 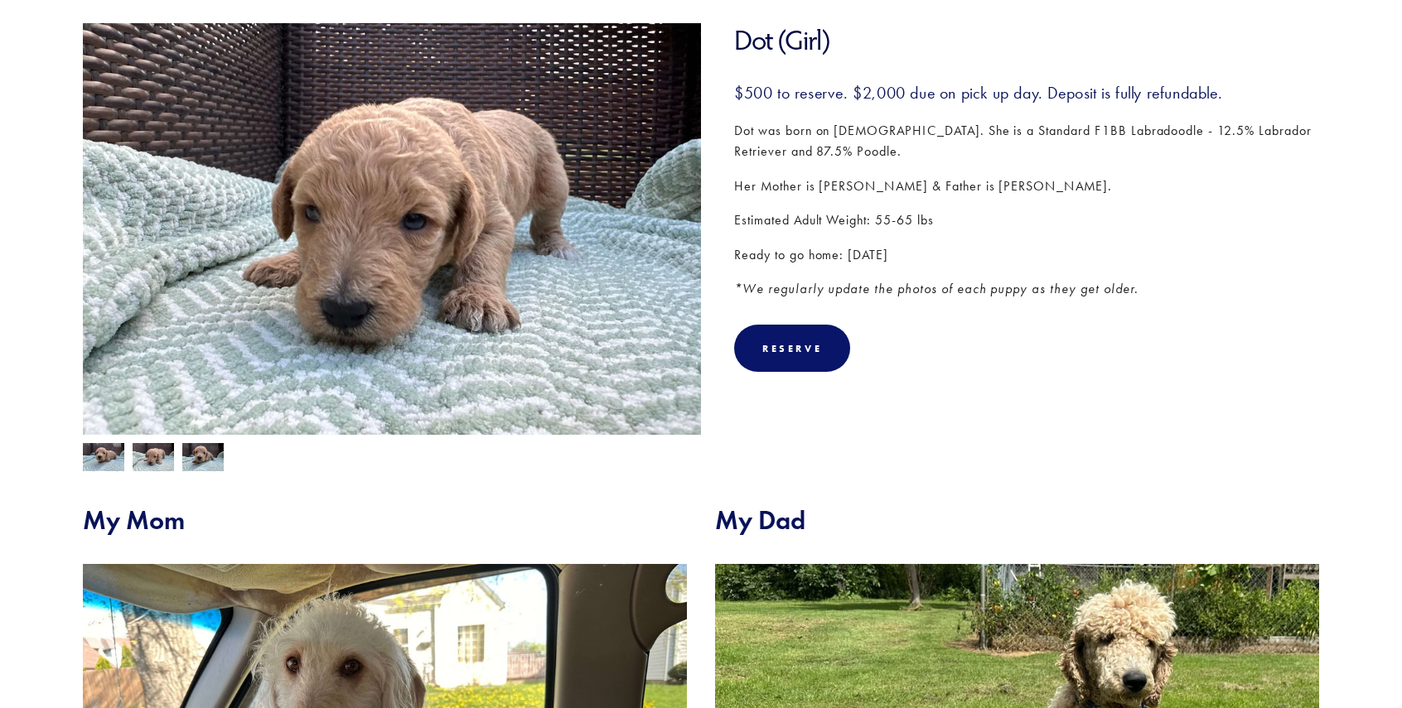 I want to click on img: Dot 1.jpg, so click(x=104, y=459).